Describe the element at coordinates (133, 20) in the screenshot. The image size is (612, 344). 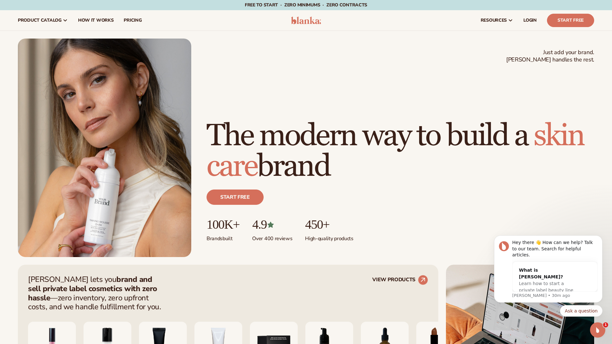
I see `span: pricing` at that location.